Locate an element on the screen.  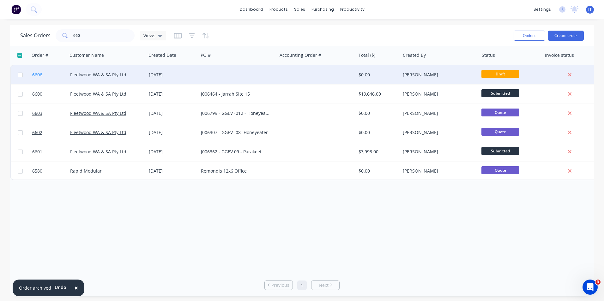
a: dashboard is located at coordinates (251, 9).